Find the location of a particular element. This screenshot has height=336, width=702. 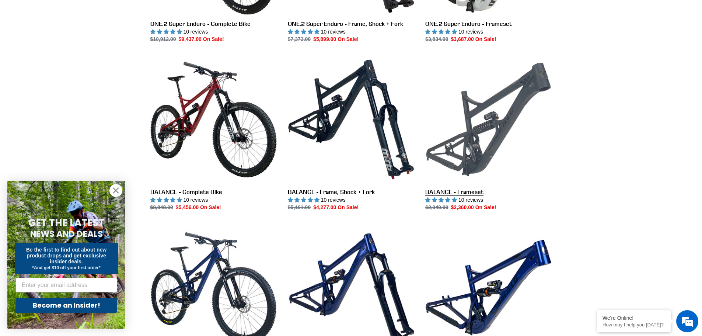

button: Become an Insider! is located at coordinates (66, 305).